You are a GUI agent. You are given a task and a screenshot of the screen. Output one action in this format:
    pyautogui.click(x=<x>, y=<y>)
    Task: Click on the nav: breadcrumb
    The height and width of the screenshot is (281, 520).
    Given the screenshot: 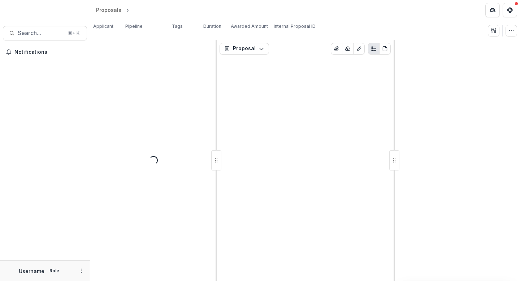 What is the action you would take?
    pyautogui.click(x=127, y=10)
    